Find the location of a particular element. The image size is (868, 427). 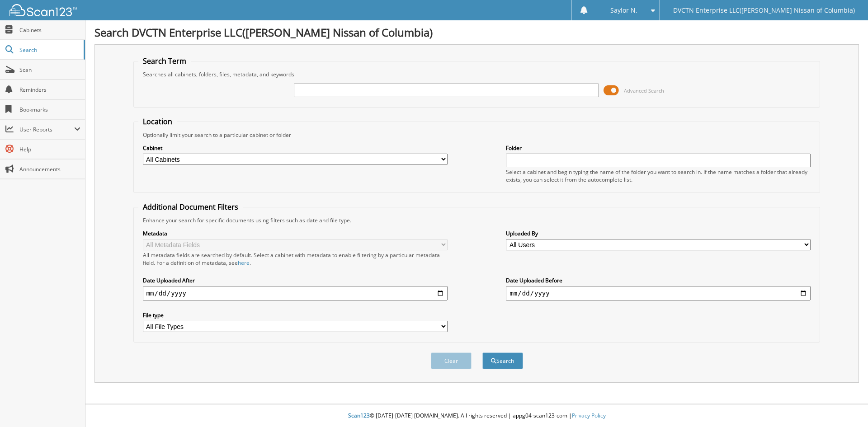

label: Metadata is located at coordinates (295, 233).